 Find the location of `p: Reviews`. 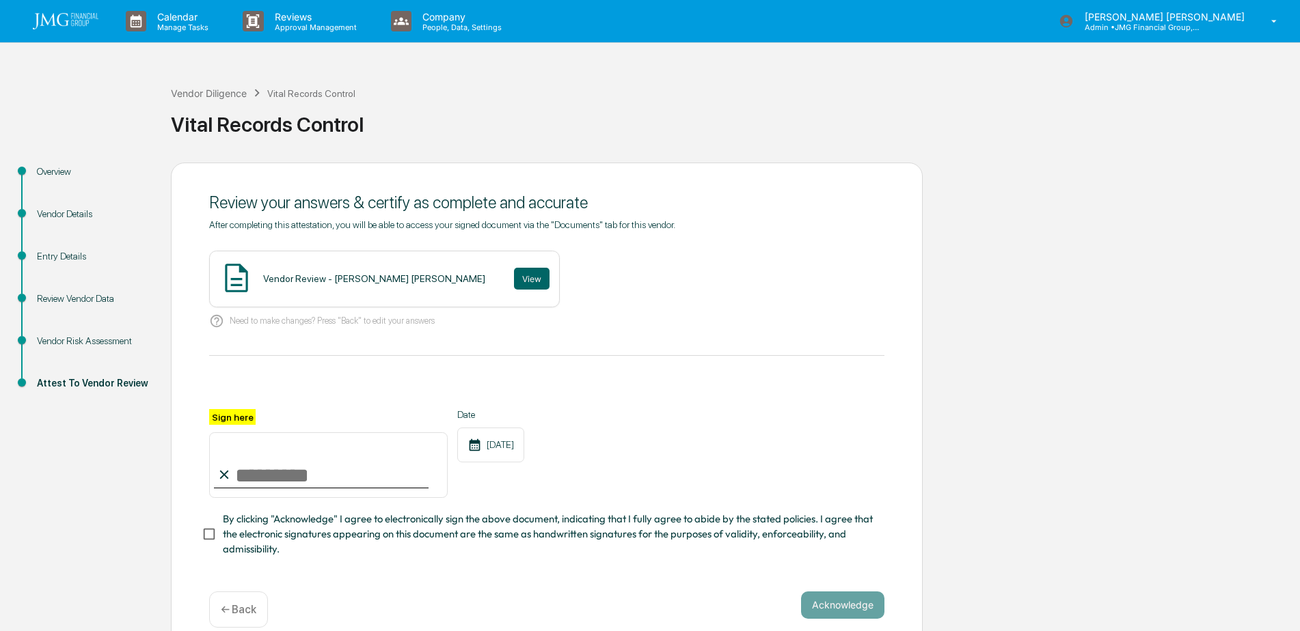

p: Reviews is located at coordinates (314, 16).